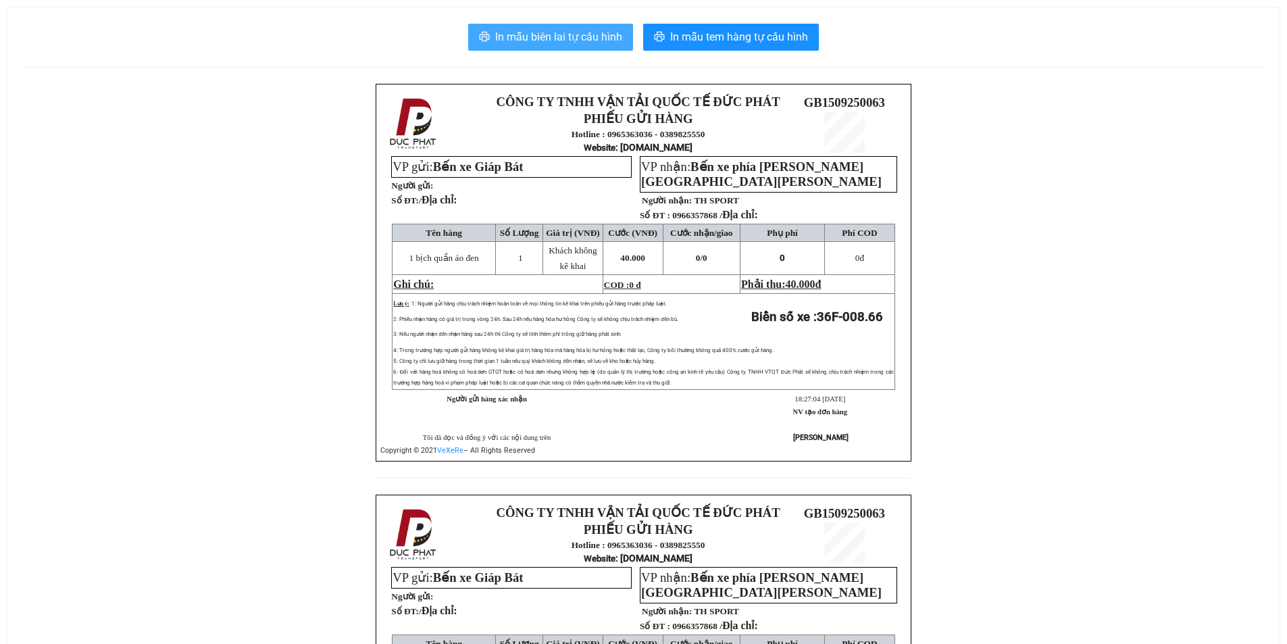 The height and width of the screenshot is (644, 1287). Describe the element at coordinates (643, 377) in the screenshot. I see `span: 6: Đối với hàng hoá không có hoá đơn GTGT hoặc có hoá đơn nhưng không hợp lệ (do quản lý thị trườ...` at that location.